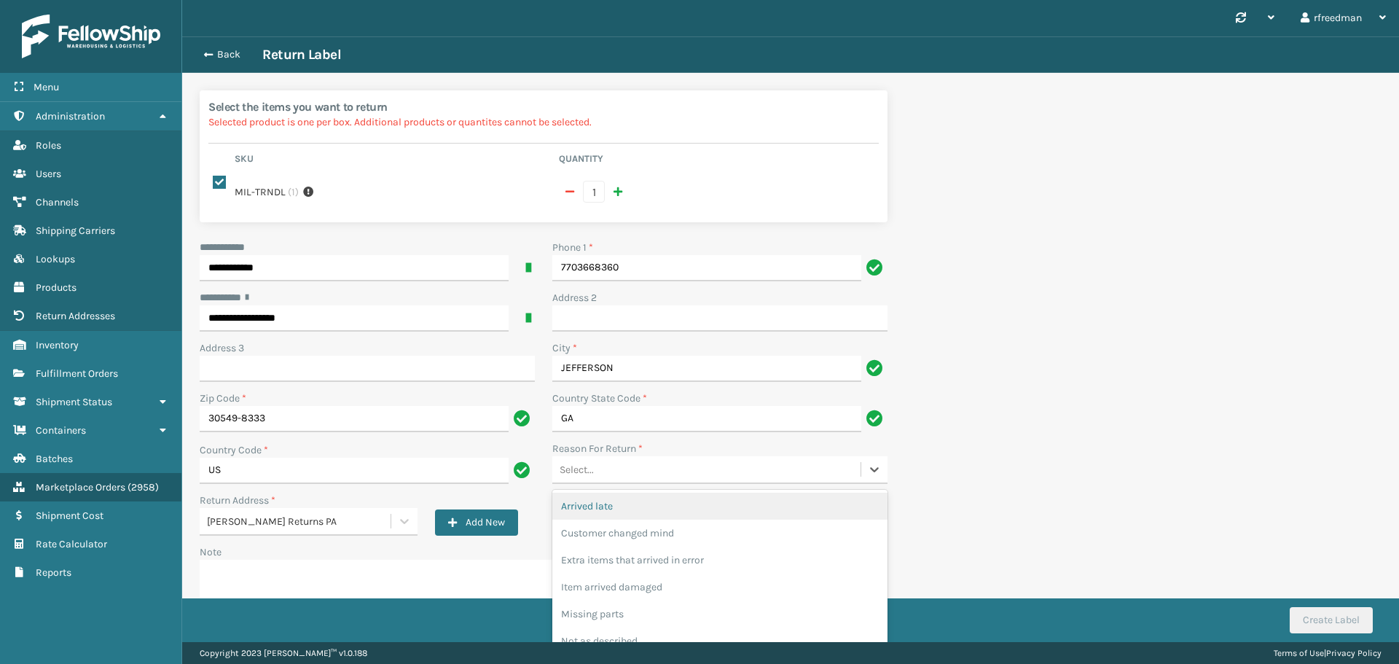 This screenshot has width=1399, height=664. What do you see at coordinates (716, 161) in the screenshot?
I see `th: Quantity` at bounding box center [716, 161].